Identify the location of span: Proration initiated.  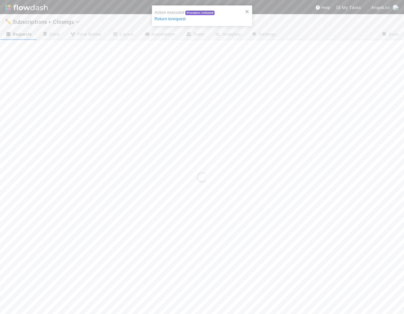
(200, 13).